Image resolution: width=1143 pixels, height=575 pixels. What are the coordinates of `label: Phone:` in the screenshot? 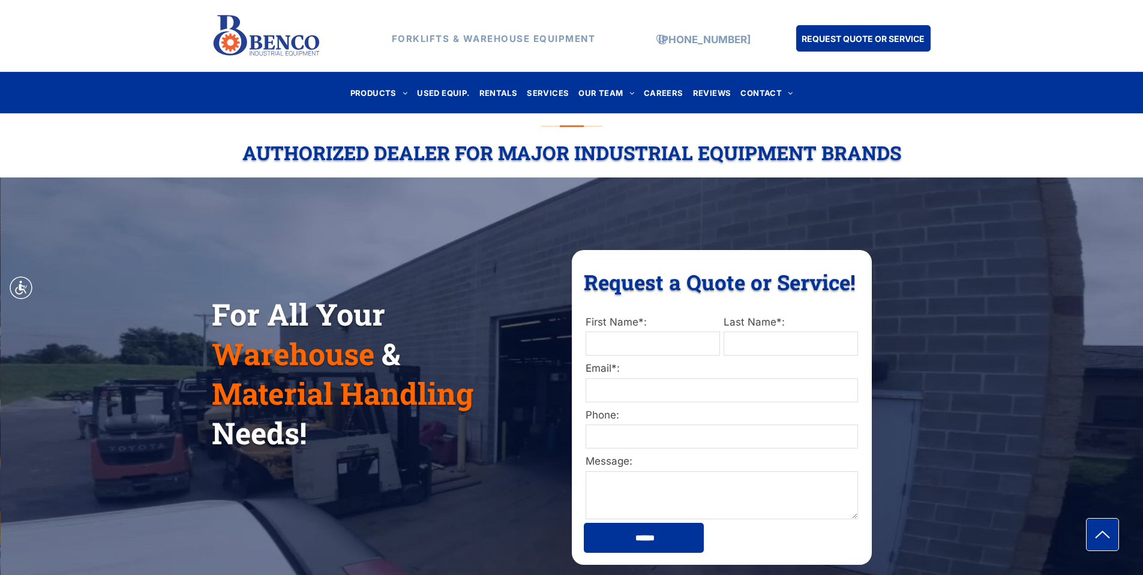 It's located at (722, 416).